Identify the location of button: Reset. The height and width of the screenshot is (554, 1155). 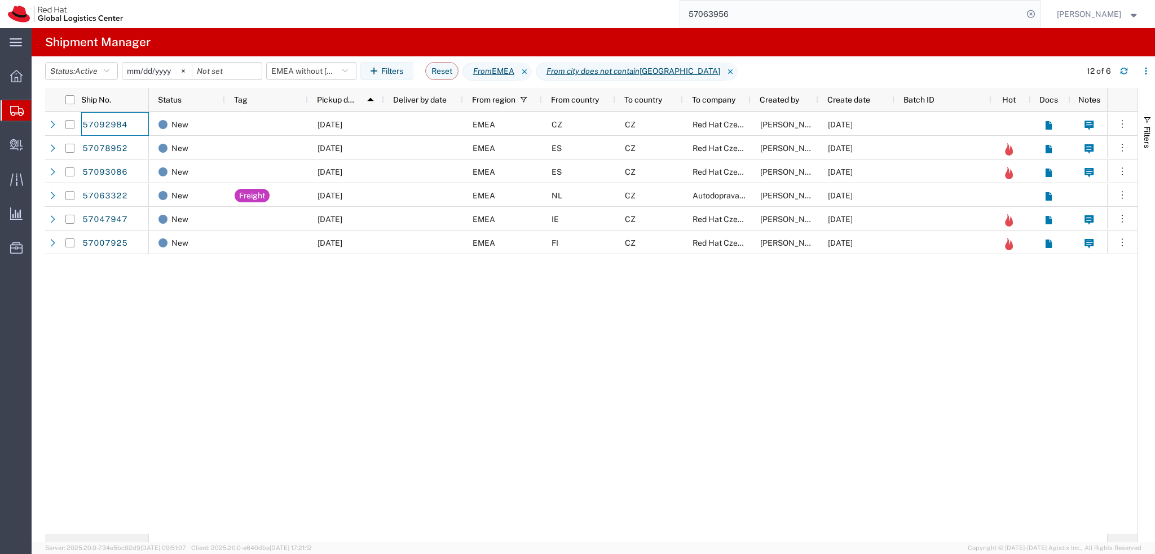
(442, 71).